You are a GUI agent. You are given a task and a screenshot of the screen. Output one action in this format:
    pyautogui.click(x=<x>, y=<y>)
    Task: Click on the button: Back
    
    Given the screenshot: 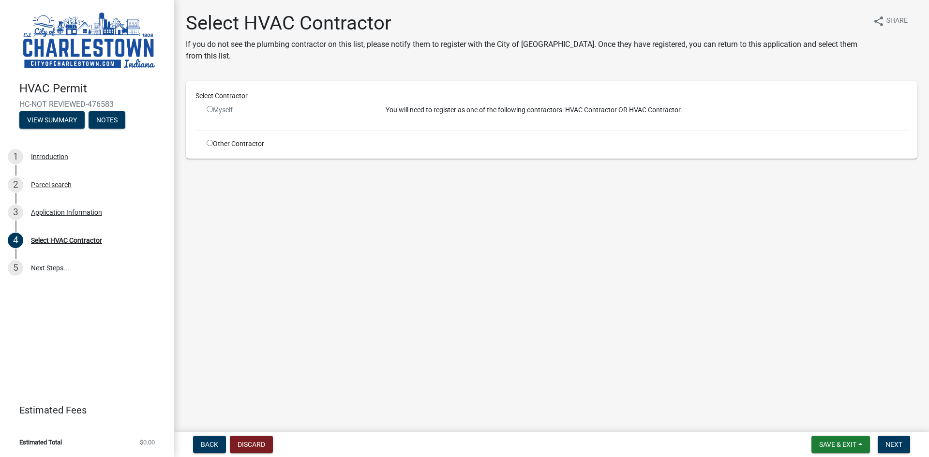 What is the action you would take?
    pyautogui.click(x=210, y=445)
    